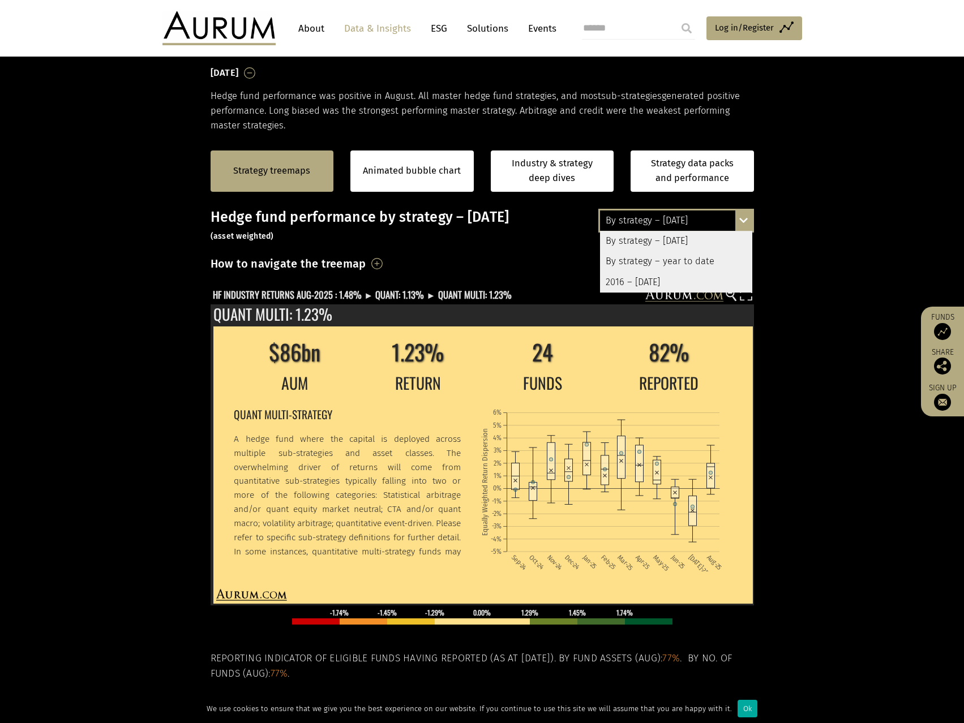 The height and width of the screenshot is (723, 964). I want to click on a: Industry & strategy deep dives, so click(552, 171).